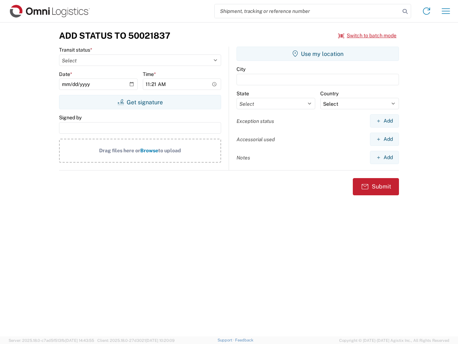  Describe the element at coordinates (255, 121) in the screenshot. I see `label: Exception status` at that location.